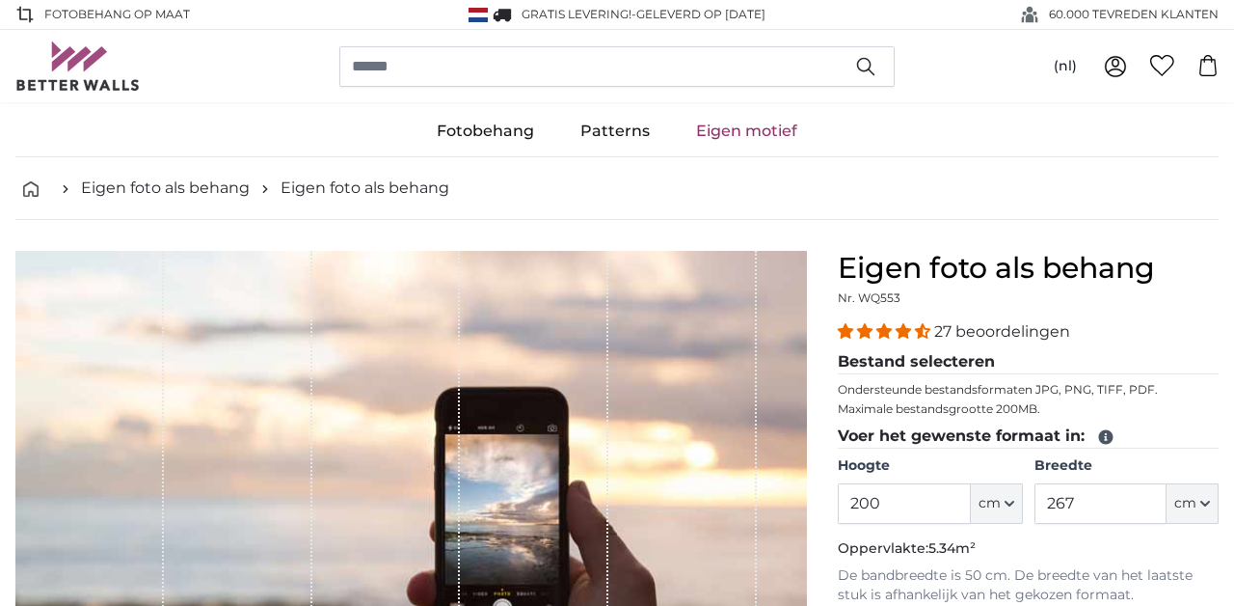 Image resolution: width=1234 pixels, height=606 pixels. What do you see at coordinates (615, 131) in the screenshot?
I see `a: Patterns` at bounding box center [615, 131].